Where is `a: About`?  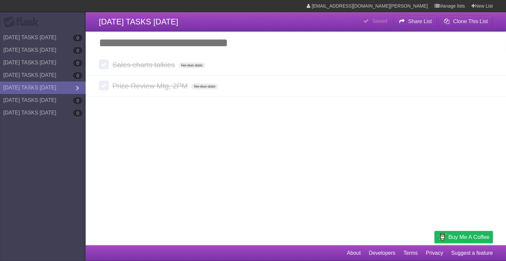 a: About is located at coordinates (354, 253).